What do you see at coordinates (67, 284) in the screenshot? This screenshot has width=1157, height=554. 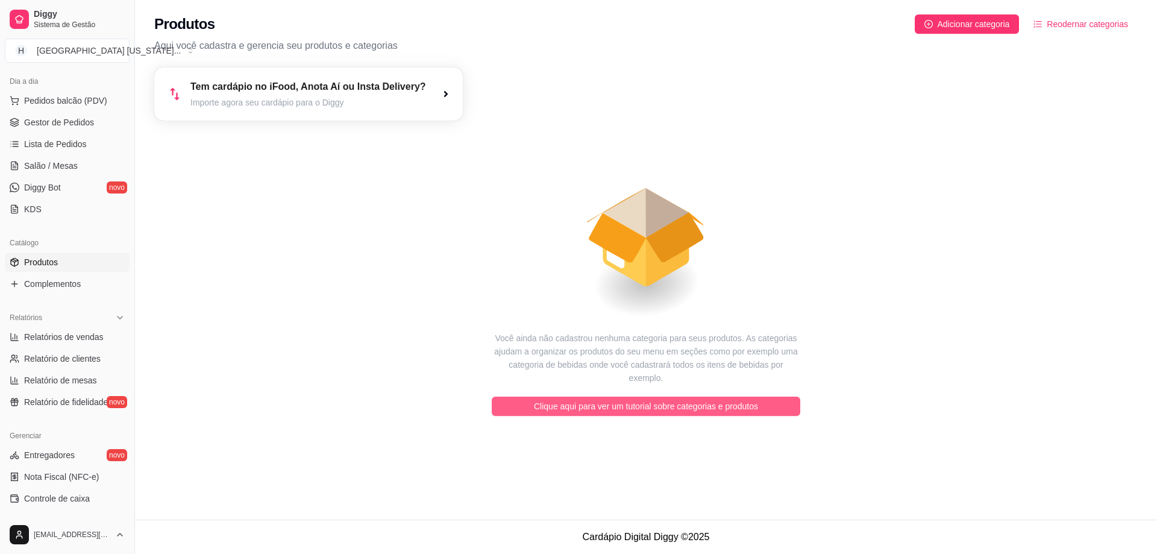 I see `a: Complementos` at bounding box center [67, 284].